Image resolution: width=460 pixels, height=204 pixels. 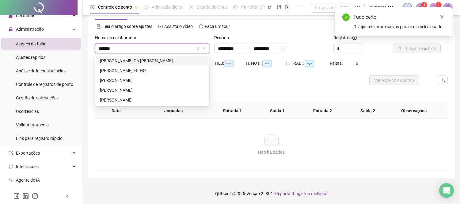 I want to click on img: 85049, so click(x=447, y=8).